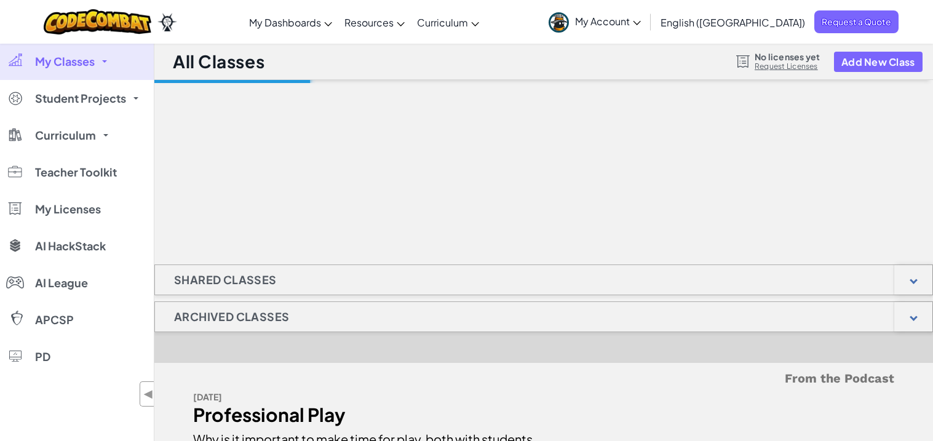 The width and height of the screenshot is (933, 441). Describe the element at coordinates (218, 62) in the screenshot. I see `h1: All Classes` at that location.